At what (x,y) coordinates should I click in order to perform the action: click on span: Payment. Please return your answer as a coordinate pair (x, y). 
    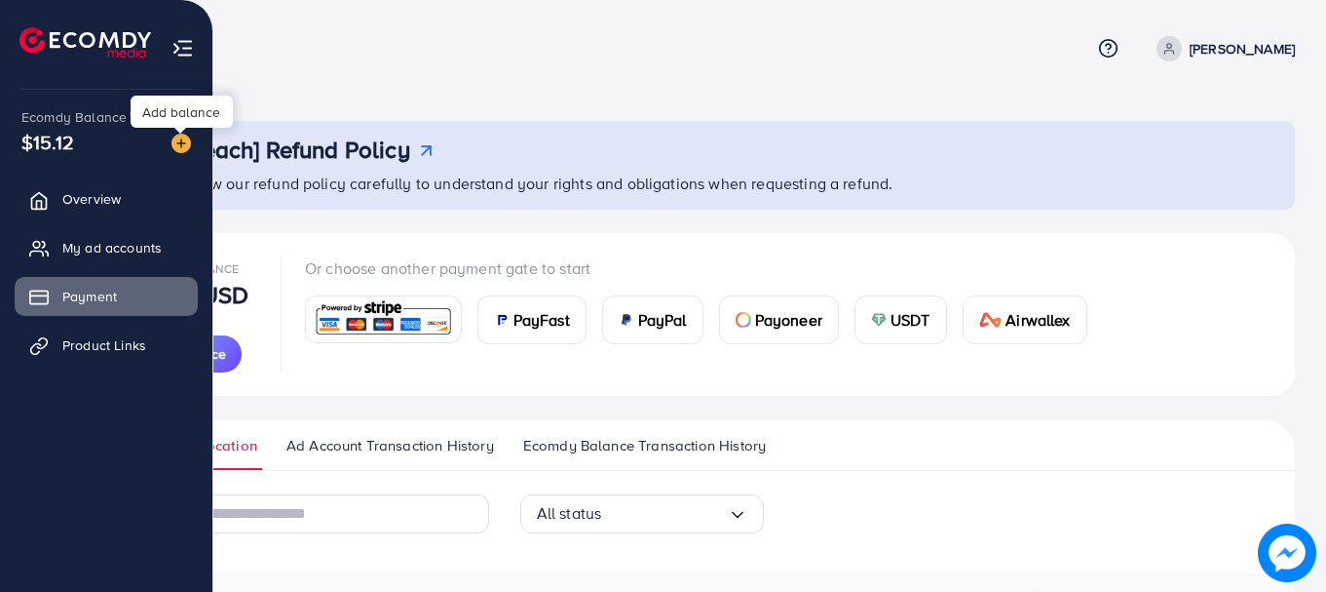
    Looking at the image, I should click on (90, 296).